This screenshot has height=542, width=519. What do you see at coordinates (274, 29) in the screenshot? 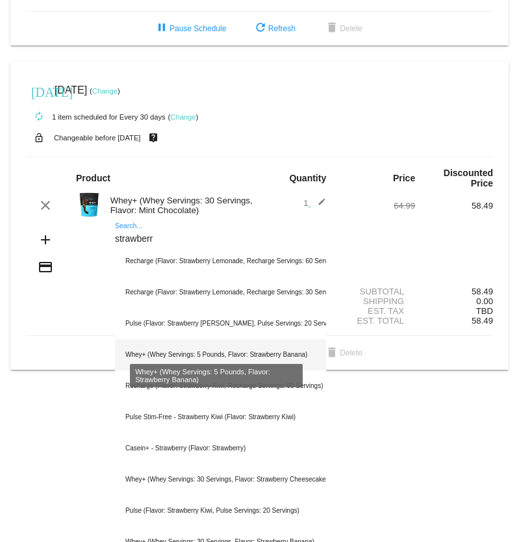
I see `span: Refresh` at bounding box center [274, 29].